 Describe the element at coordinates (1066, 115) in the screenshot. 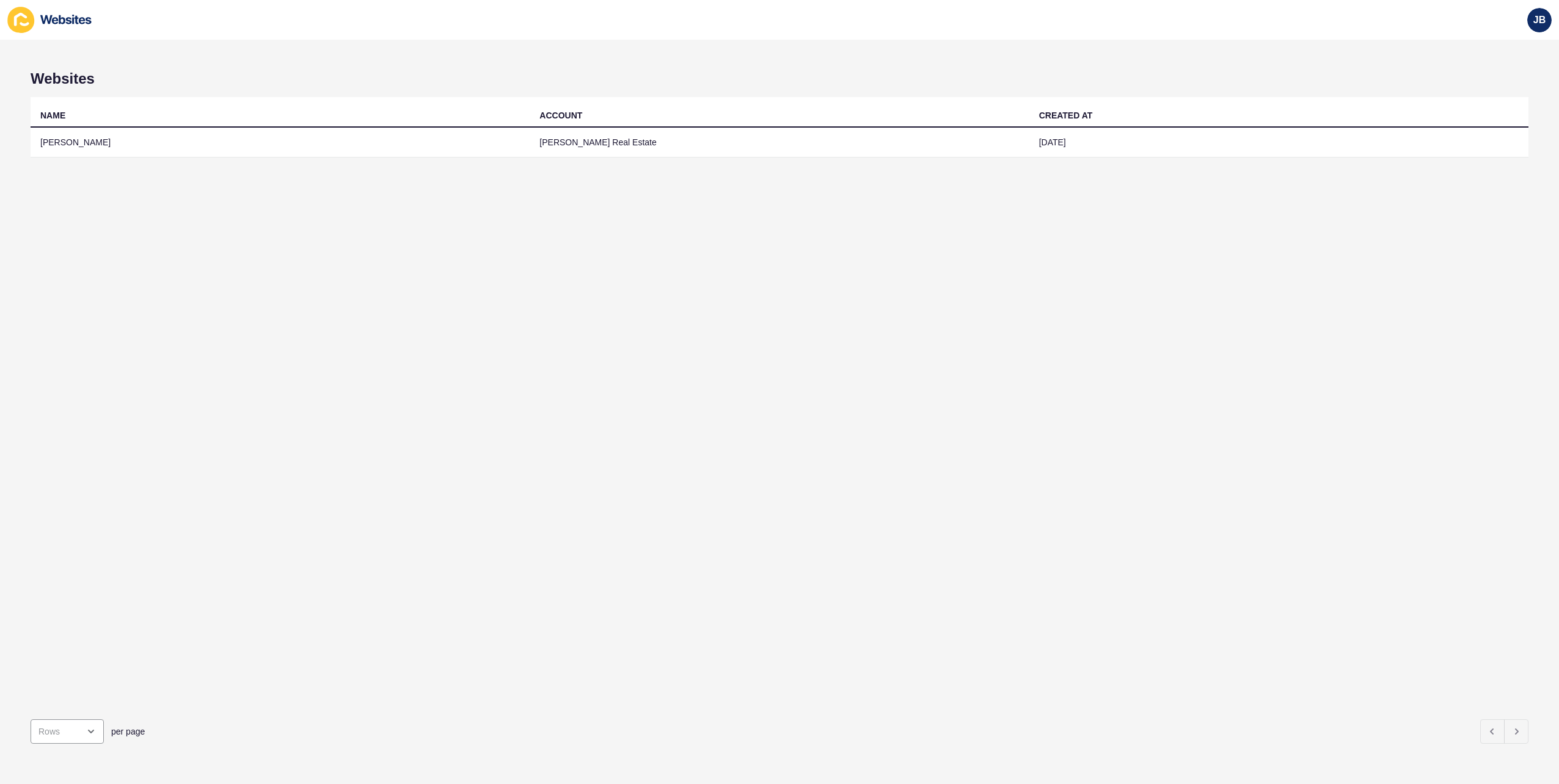

I see `div: CREATED AT` at that location.